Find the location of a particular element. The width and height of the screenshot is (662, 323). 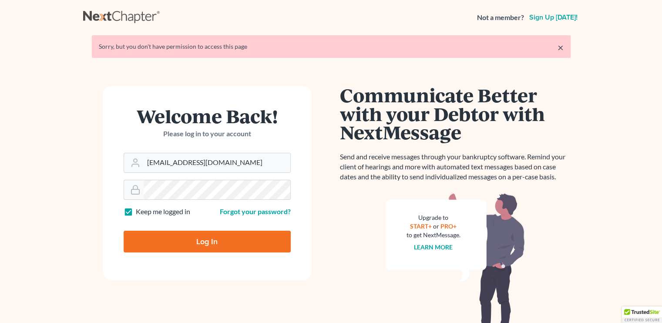

div: Sorry, but you don't have permission to access this page is located at coordinates (331, 47).